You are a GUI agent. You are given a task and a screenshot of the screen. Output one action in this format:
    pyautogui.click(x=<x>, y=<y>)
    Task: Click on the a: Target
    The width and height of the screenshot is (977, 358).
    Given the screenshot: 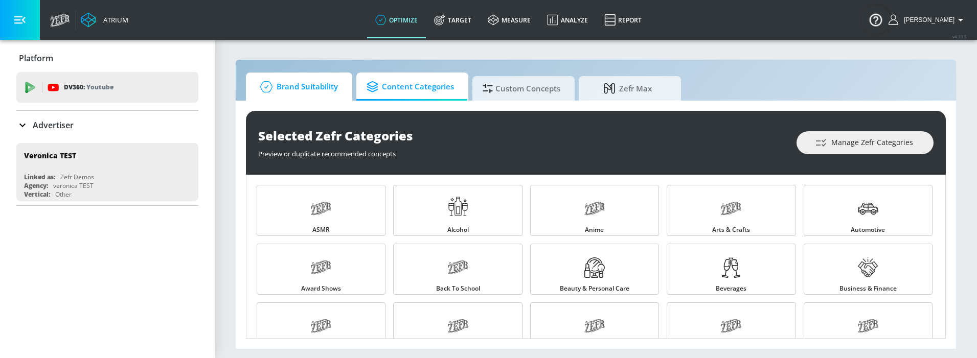 What is the action you would take?
    pyautogui.click(x=452, y=20)
    